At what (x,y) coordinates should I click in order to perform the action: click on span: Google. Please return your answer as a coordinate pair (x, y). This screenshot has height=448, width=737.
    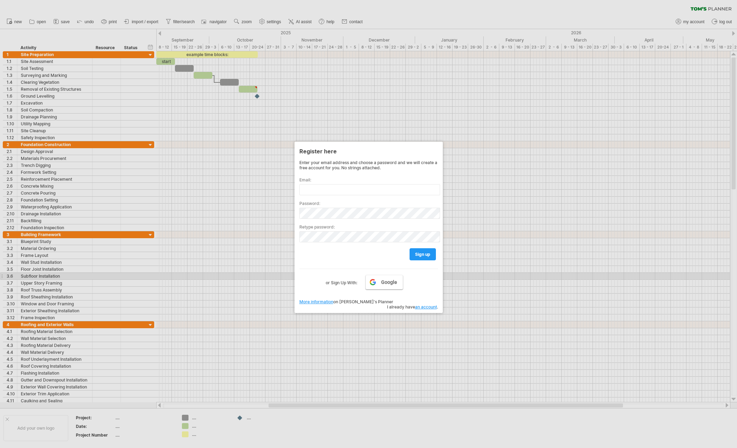
    Looking at the image, I should click on (389, 282).